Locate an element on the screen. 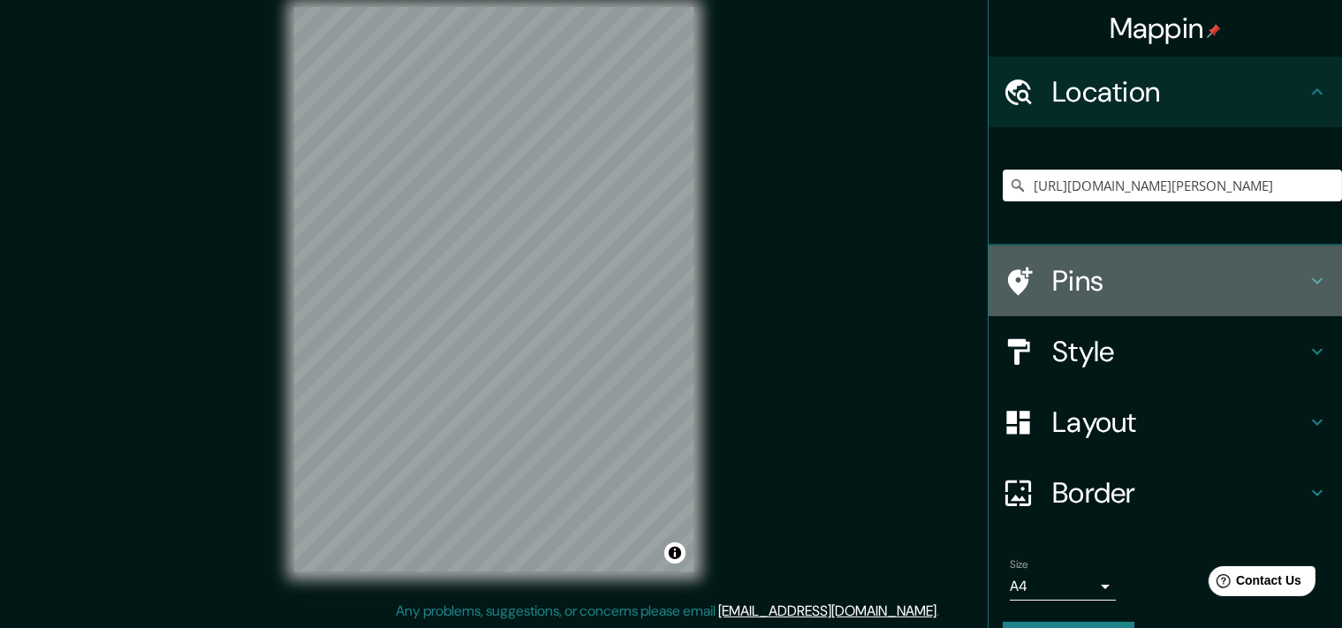  h4: Mappin is located at coordinates (1165, 28).